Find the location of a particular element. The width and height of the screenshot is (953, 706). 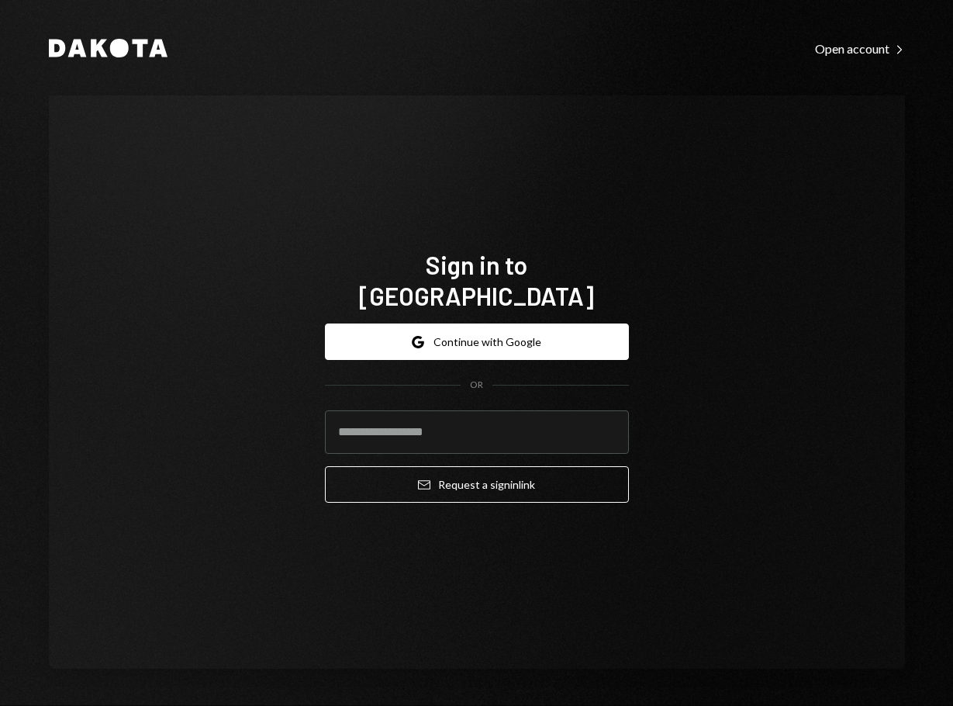

button: Continue with Google is located at coordinates (477, 341).